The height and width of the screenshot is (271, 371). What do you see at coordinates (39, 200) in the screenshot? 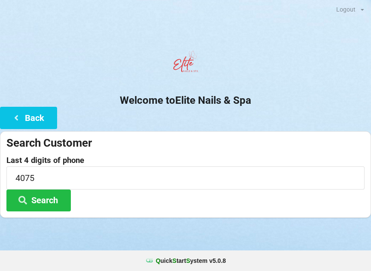
I see `button: Search` at bounding box center [39, 200].